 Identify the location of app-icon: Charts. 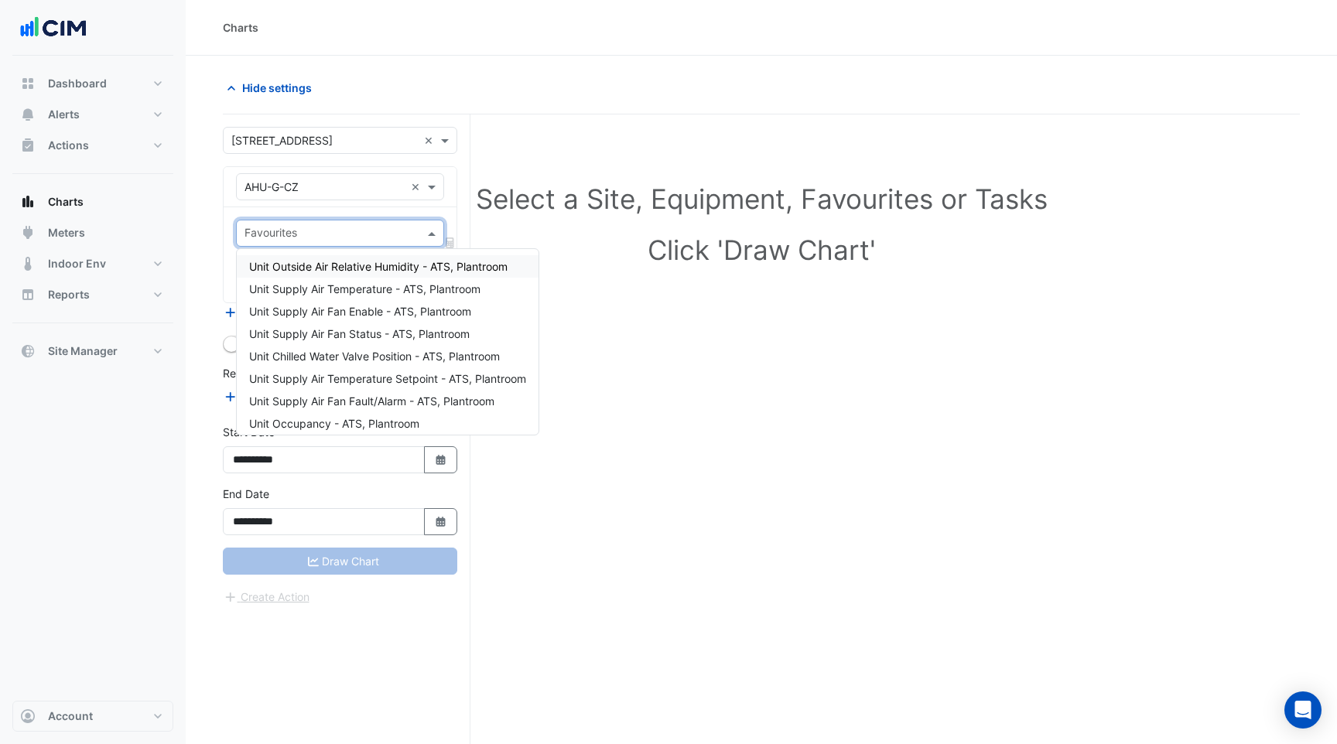
(28, 202).